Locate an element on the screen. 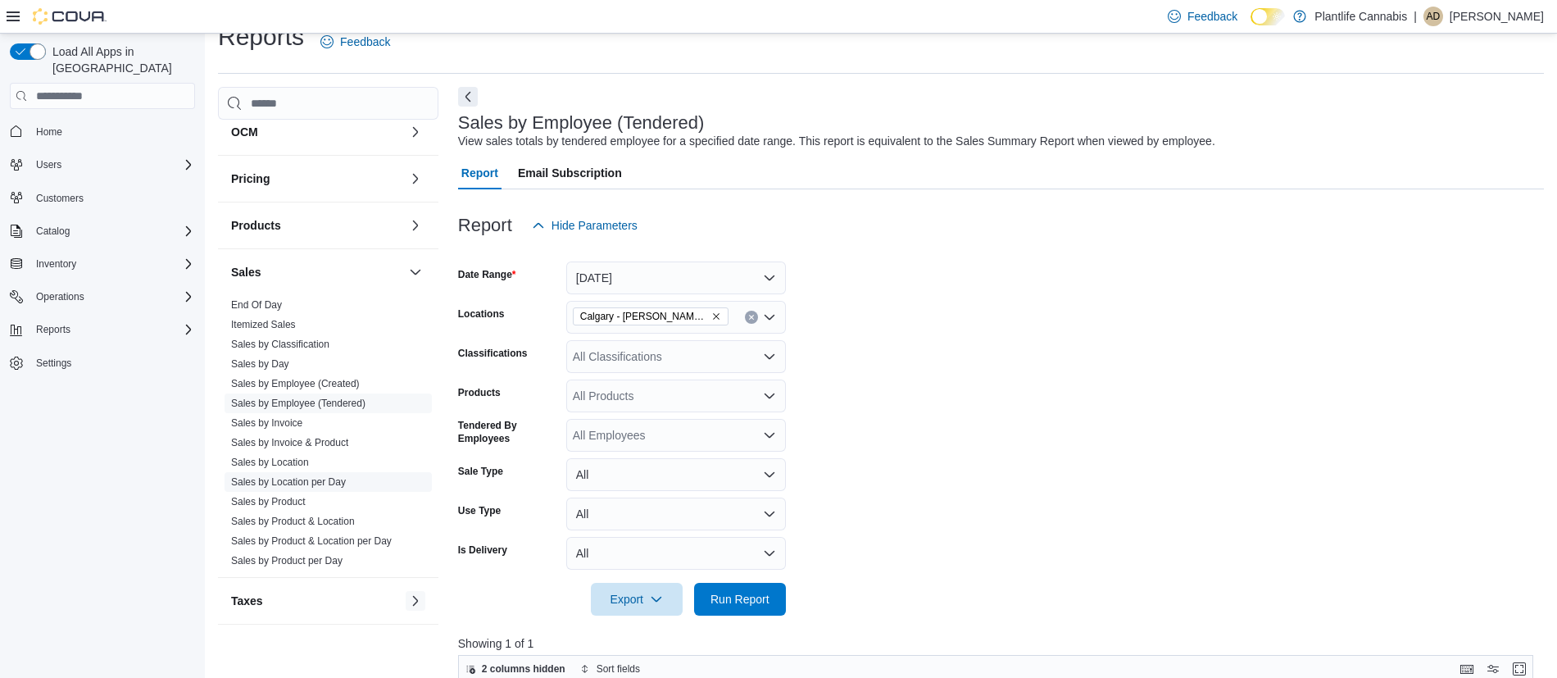 This screenshot has width=1557, height=678. div: View sales totals by tendered employee for a specified date range. This report is equivalent to t... is located at coordinates (837, 141).